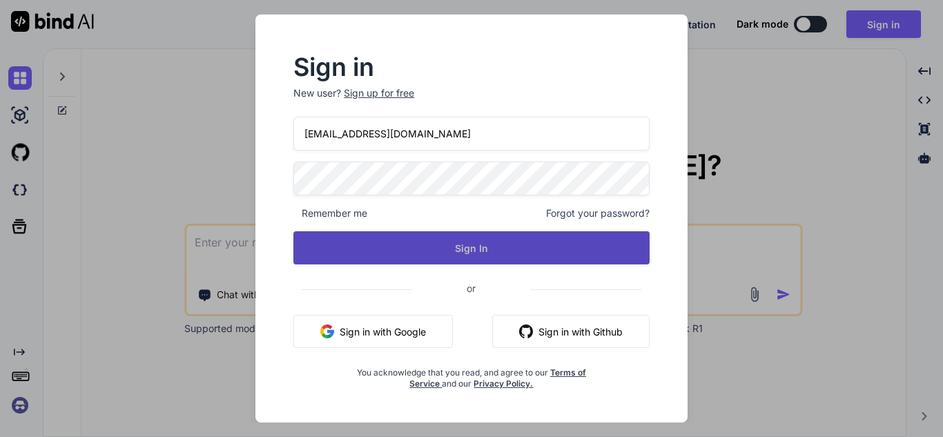 The image size is (943, 437). I want to click on h2: Sign in, so click(471, 67).